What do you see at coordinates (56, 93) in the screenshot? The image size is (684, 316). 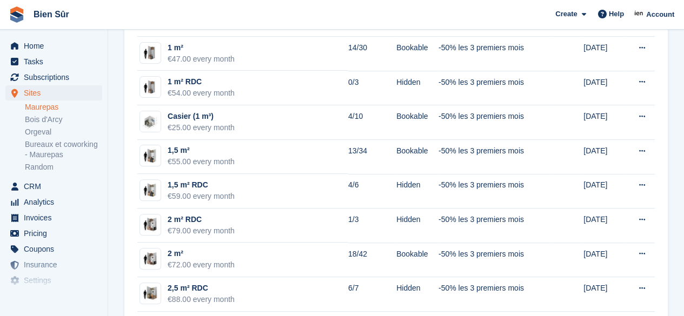 I see `span: Sites` at bounding box center [56, 93].